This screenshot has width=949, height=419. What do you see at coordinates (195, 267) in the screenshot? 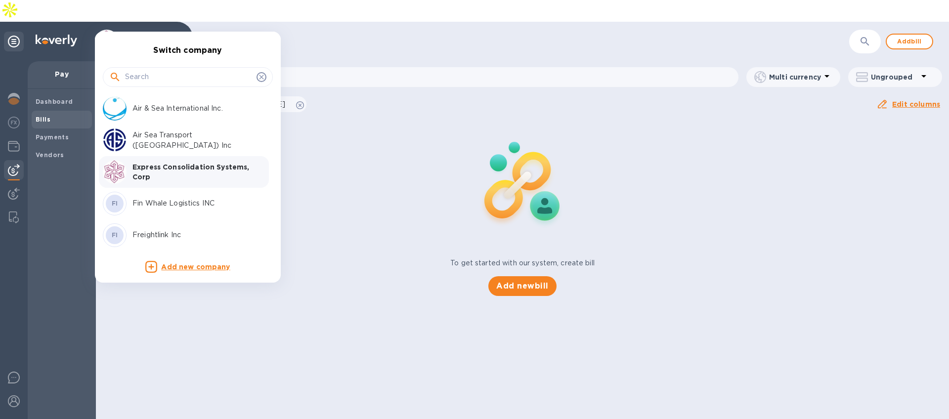
I see `p: Add new company` at bounding box center [195, 267].